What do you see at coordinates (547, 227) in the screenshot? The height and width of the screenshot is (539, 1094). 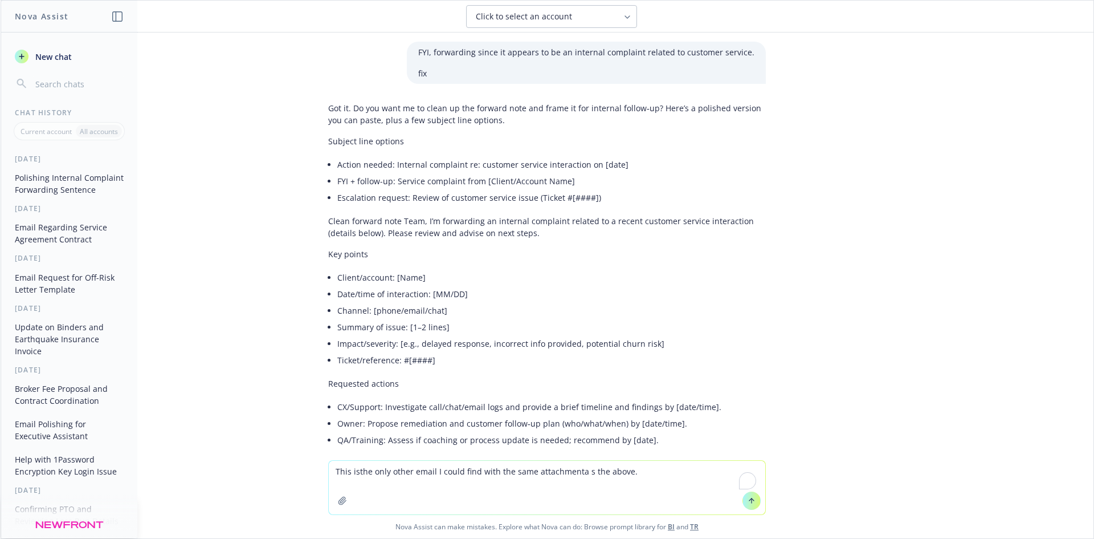 I see `p: Clean forward note Team, I’m forwarding an internal complaint related to a recent customer servic...` at bounding box center [547, 227].